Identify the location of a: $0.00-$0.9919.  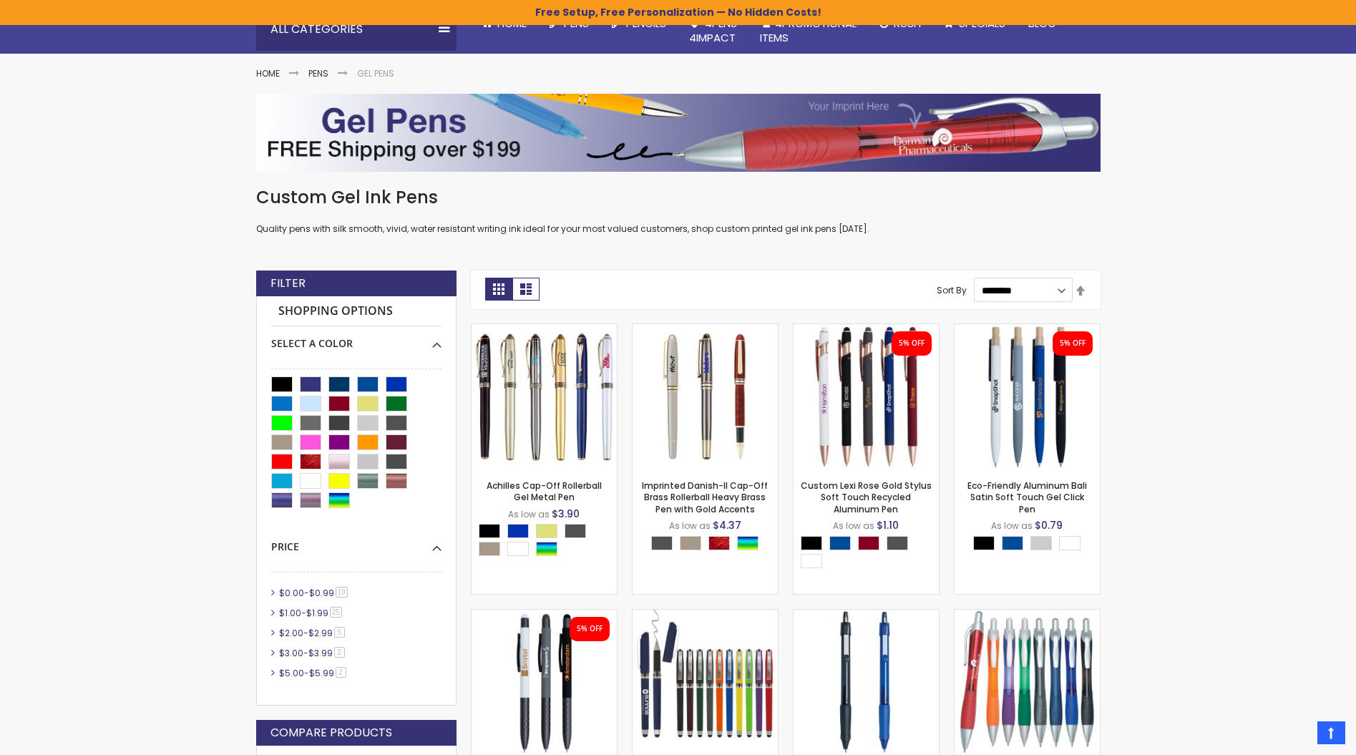
(314, 593).